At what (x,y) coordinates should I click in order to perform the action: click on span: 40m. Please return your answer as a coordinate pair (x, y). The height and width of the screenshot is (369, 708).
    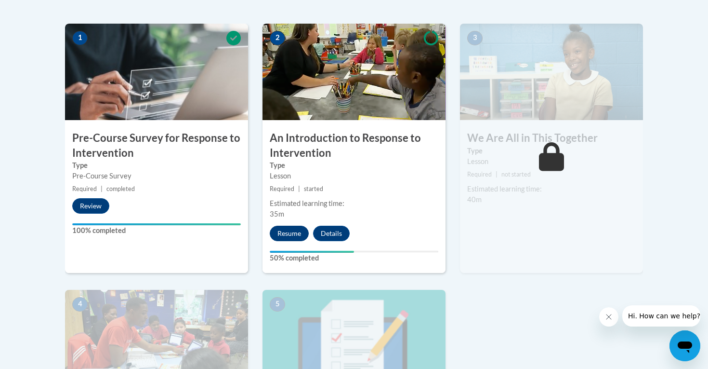
    Looking at the image, I should click on (475, 199).